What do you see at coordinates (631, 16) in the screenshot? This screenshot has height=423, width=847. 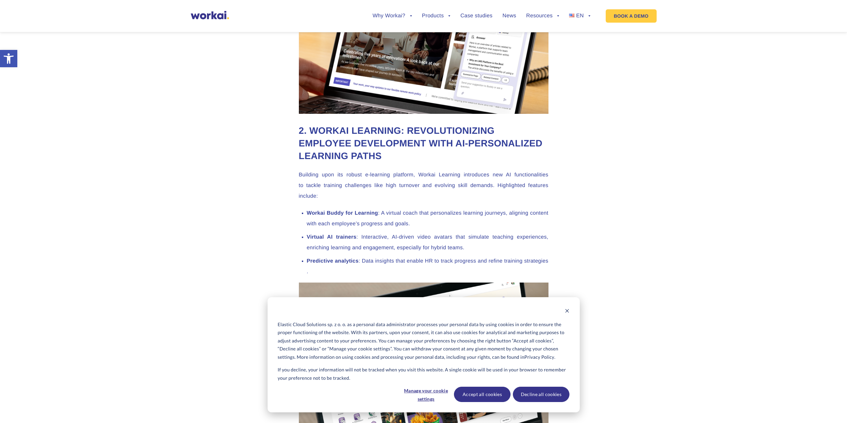 I see `a: BOOK A DEMO` at bounding box center [631, 16].